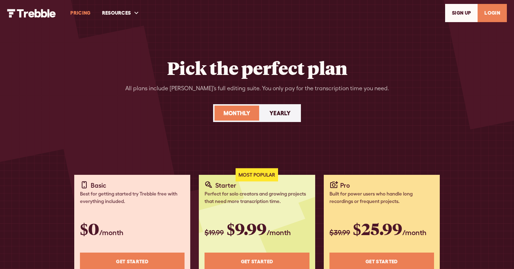 This screenshot has height=269, width=514. Describe the element at coordinates (340, 232) in the screenshot. I see `span: $39.99` at that location.